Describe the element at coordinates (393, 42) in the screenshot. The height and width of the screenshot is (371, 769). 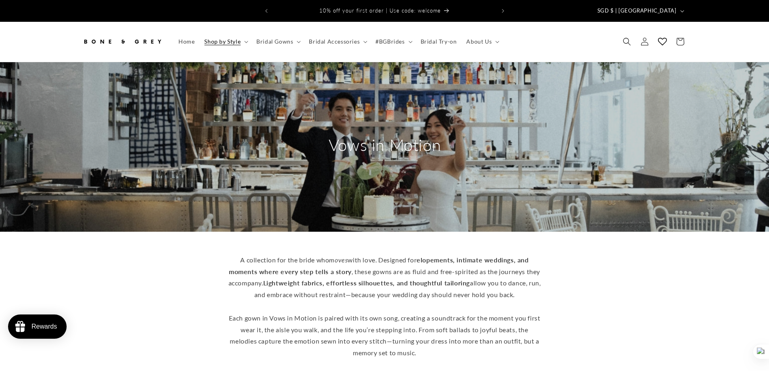
I see `summary: #BGBrides` at that location.